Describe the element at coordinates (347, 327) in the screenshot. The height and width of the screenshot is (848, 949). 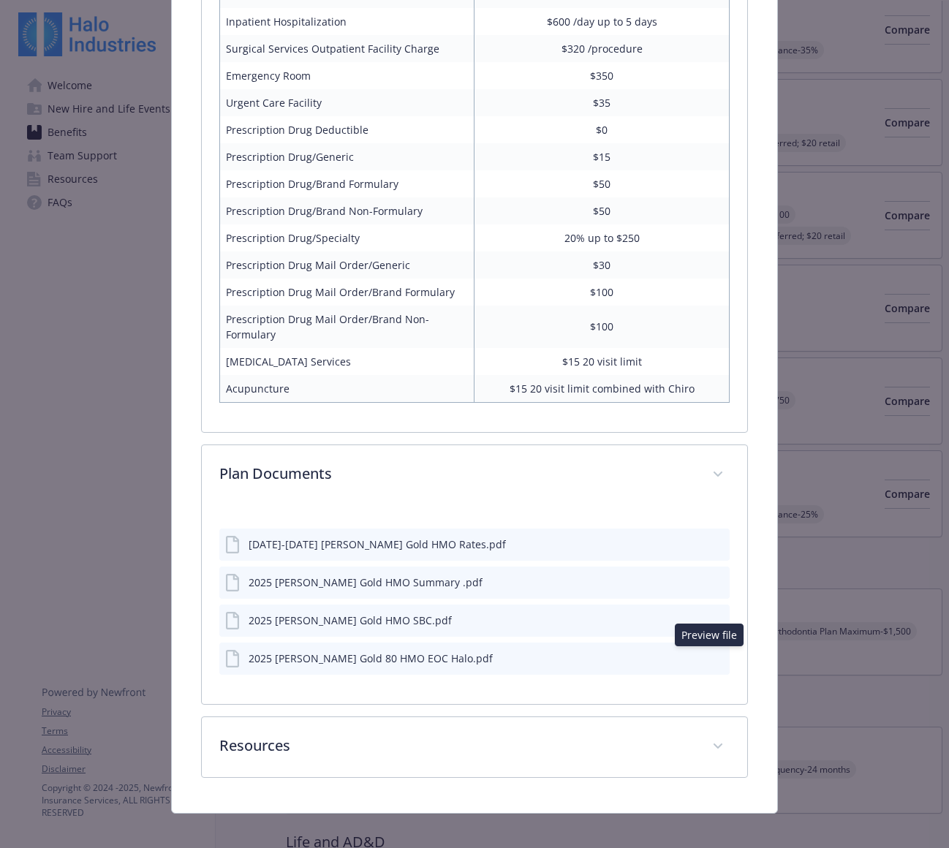
I see `td: Prescription Drug Mail Order/Brand Non-Formulary` at that location.